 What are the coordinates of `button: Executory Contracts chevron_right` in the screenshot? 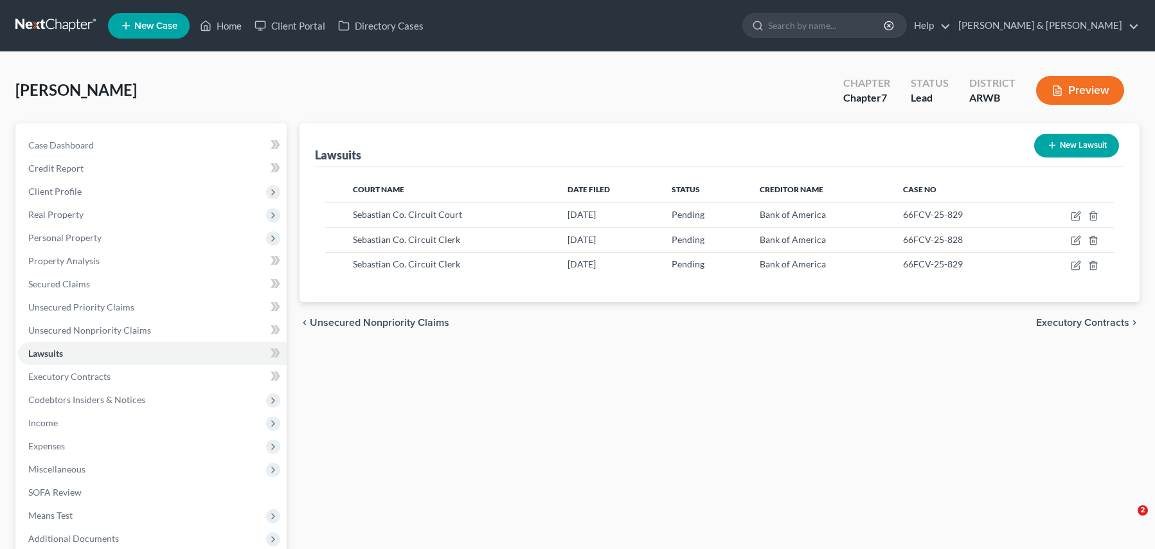 It's located at (1087, 323).